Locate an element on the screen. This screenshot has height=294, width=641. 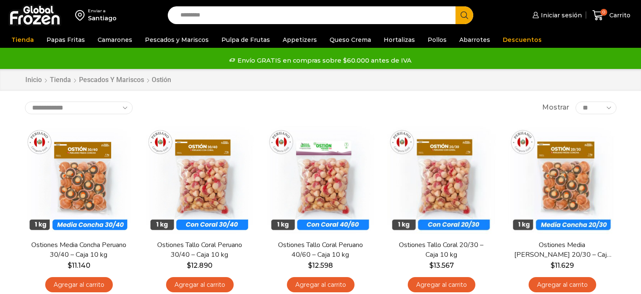
bdi: 11.629 is located at coordinates (562, 265).